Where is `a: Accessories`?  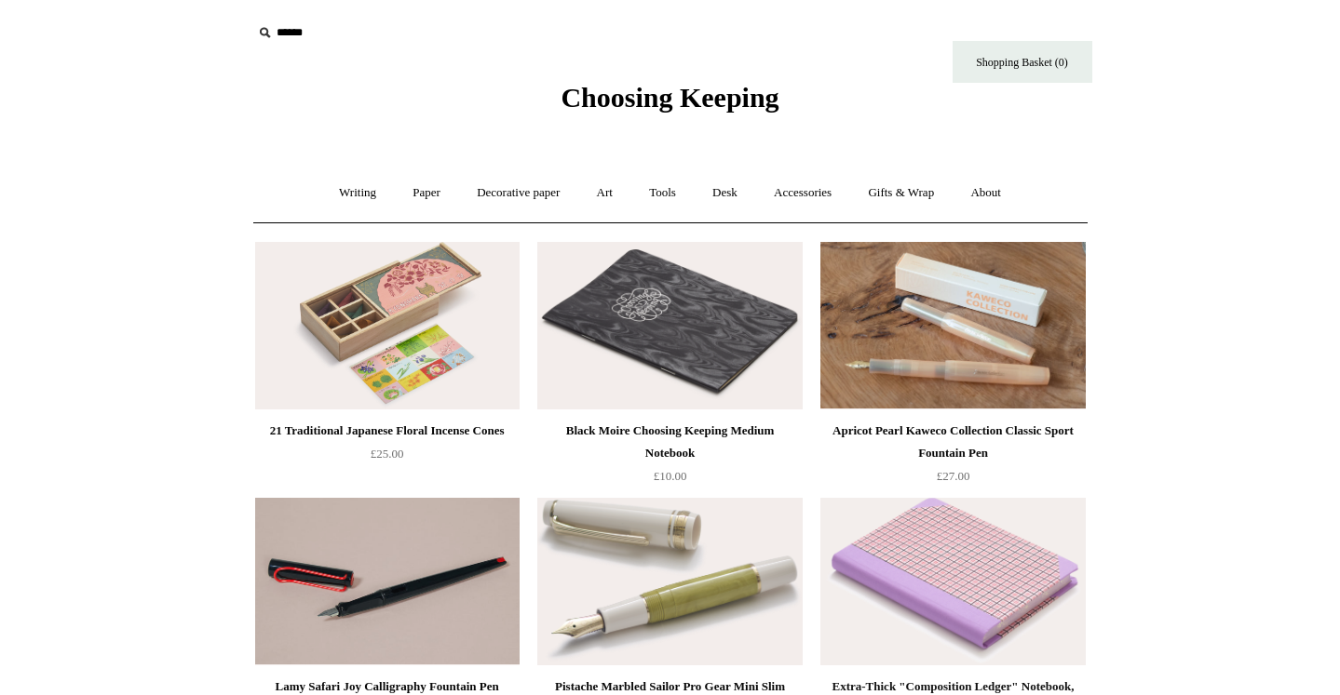
a: Accessories is located at coordinates (802, 193).